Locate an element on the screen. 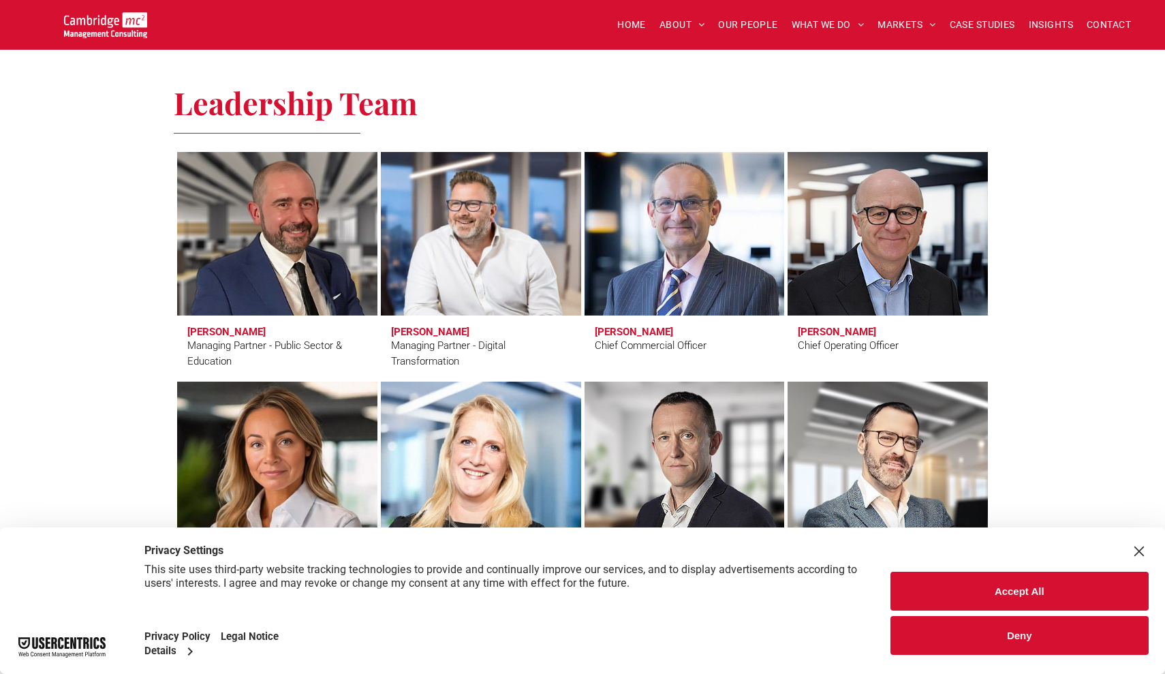 This screenshot has height=674, width=1165. a: Andrew Fleming | Chief Operating Officer | Cambridge Management Consulting is located at coordinates (888, 234).